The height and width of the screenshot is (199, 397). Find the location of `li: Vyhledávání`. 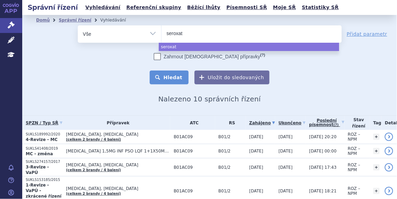

li: Vyhledávání is located at coordinates (118, 20).